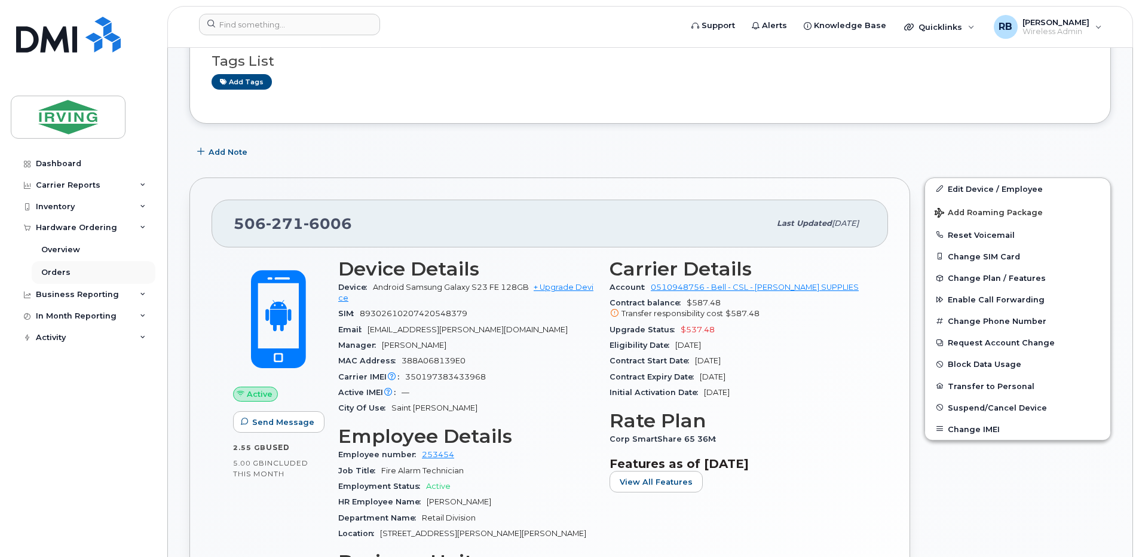 This screenshot has width=1139, height=557. I want to click on span: Transfer responsibility cost, so click(672, 313).